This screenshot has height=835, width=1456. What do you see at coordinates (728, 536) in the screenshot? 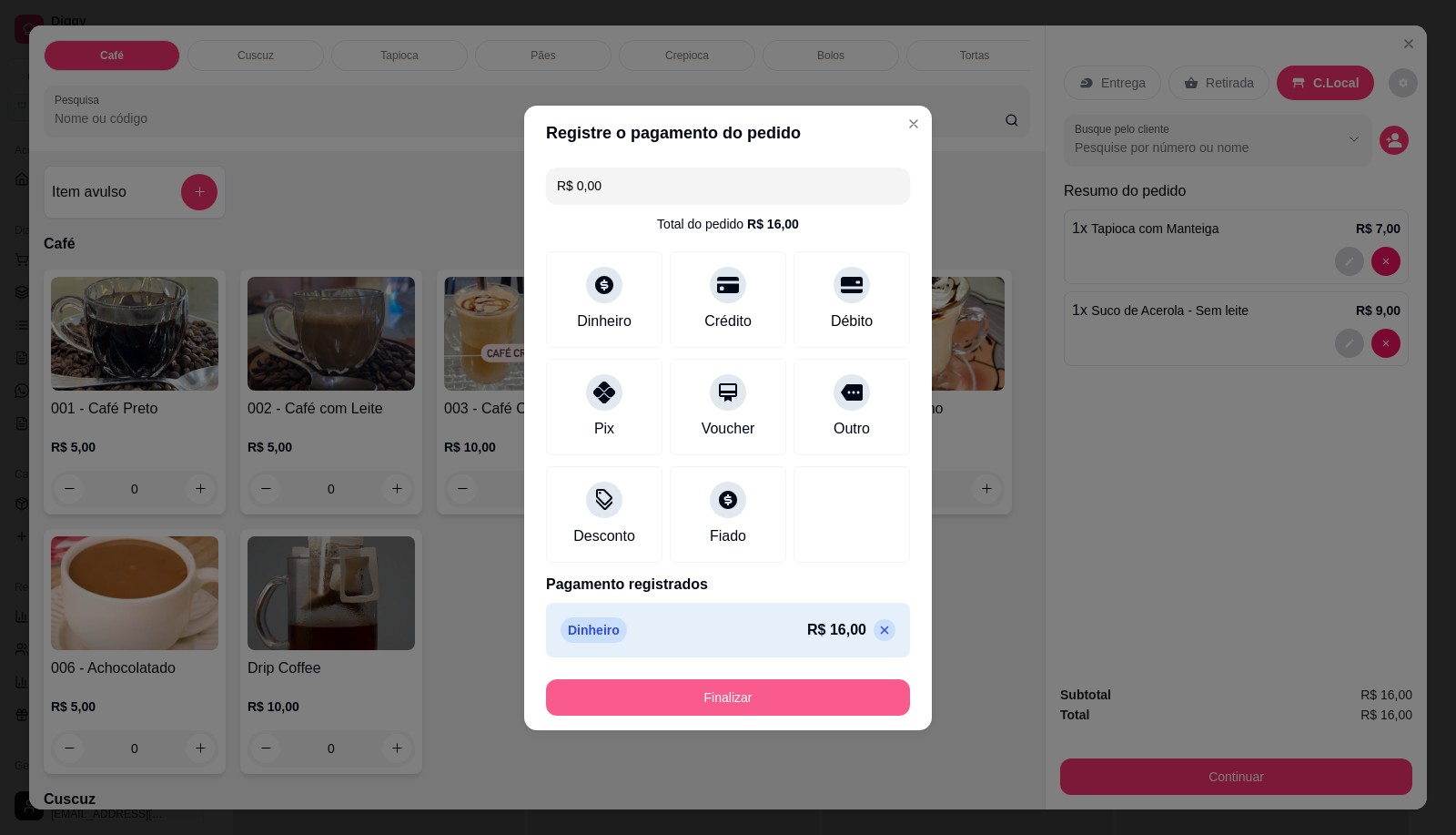
I see `div: Fiado` at bounding box center [728, 536].